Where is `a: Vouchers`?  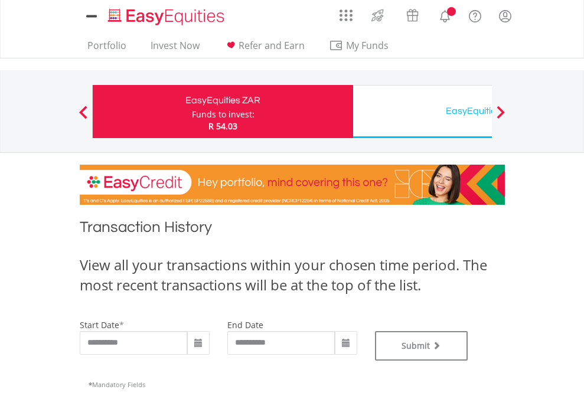 a: Vouchers is located at coordinates (412, 14).